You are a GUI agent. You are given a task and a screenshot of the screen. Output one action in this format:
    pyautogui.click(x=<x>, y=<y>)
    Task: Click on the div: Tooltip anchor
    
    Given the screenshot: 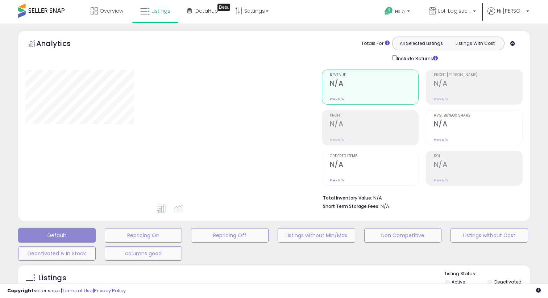 What is the action you would take?
    pyautogui.click(x=223, y=7)
    